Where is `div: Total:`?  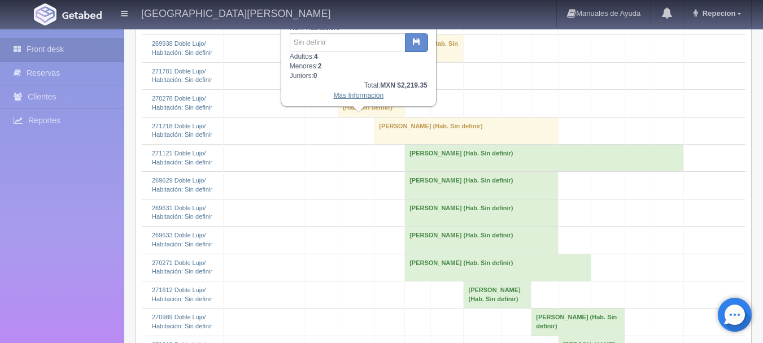
div: Total: is located at coordinates (358, 85).